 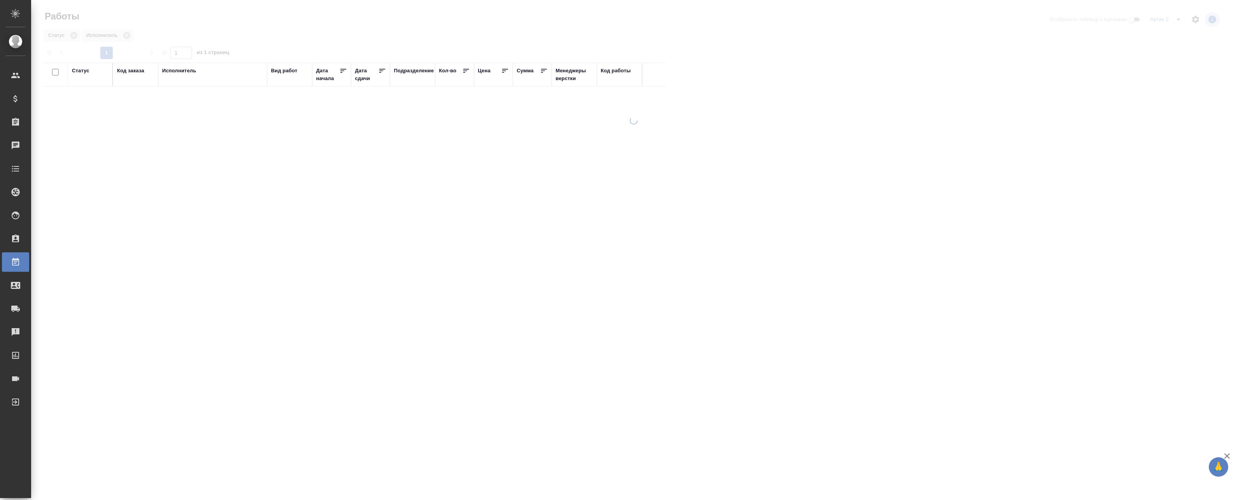 I want to click on div: Исполнитель, so click(x=179, y=71).